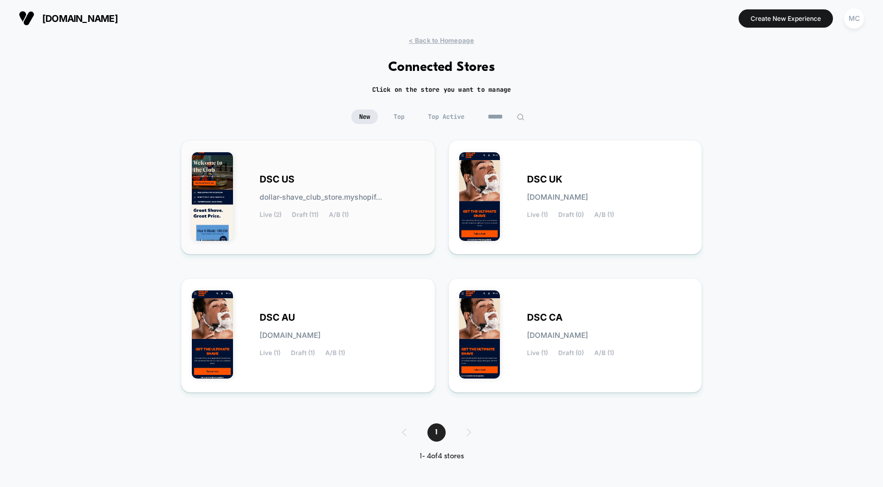  What do you see at coordinates (480, 335) in the screenshot?
I see `img: DSC_CA` at bounding box center [480, 335].